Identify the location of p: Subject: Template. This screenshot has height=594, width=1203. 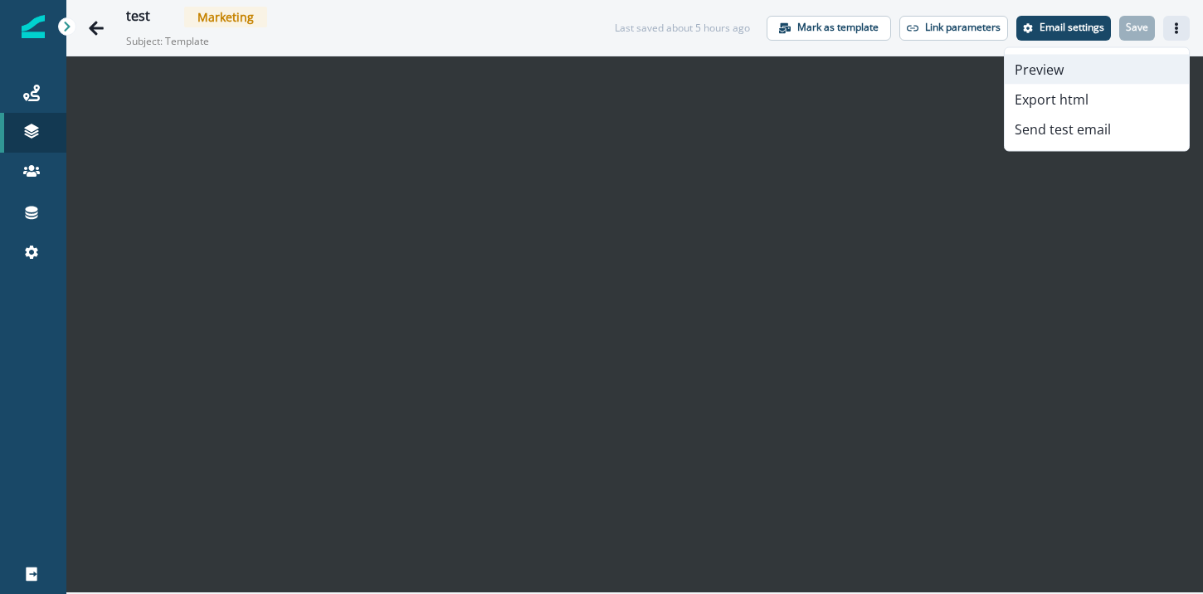
(209, 38).